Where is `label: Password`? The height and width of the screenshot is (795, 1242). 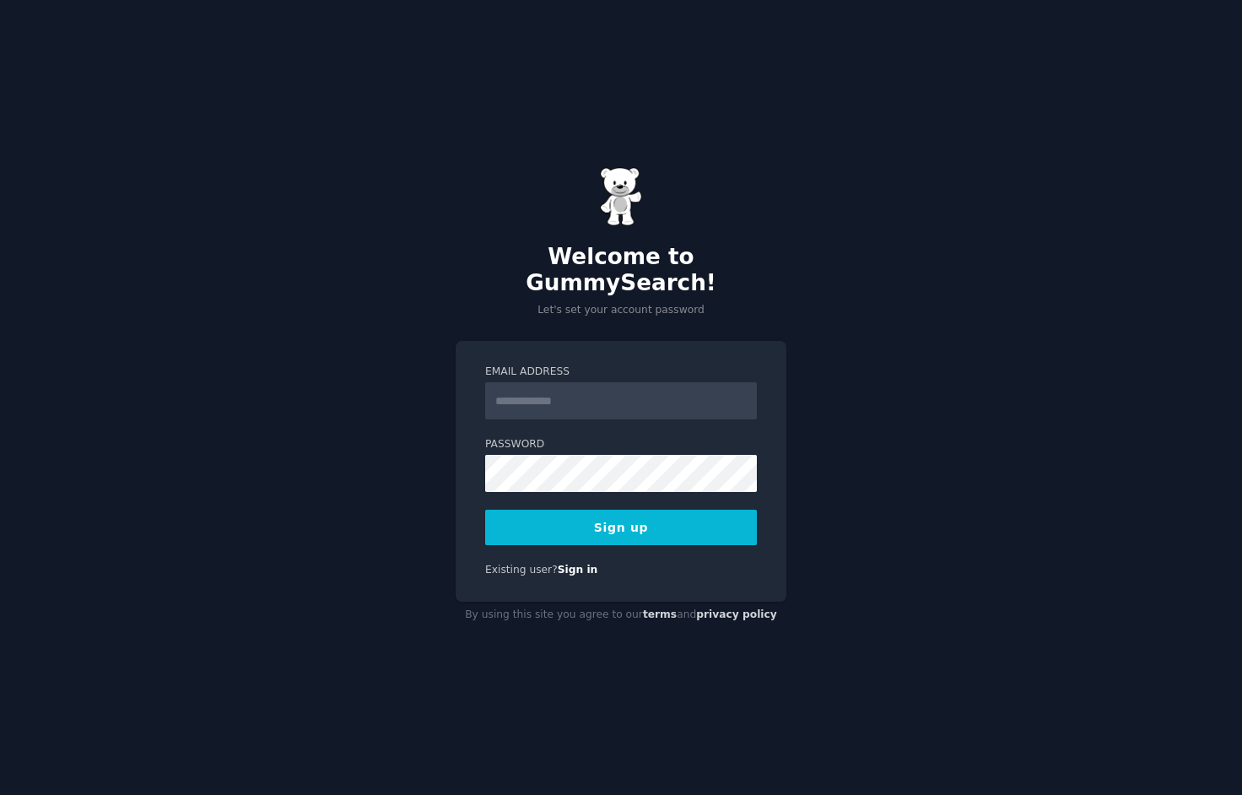
label: Password is located at coordinates (621, 445).